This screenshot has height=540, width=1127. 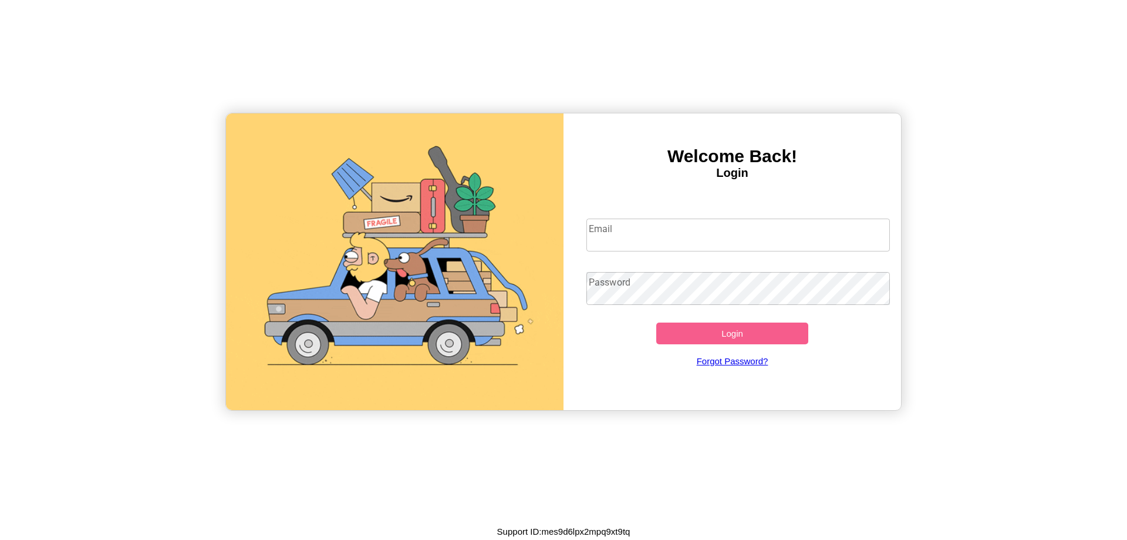 What do you see at coordinates (732, 333) in the screenshot?
I see `button: Login` at bounding box center [732, 333].